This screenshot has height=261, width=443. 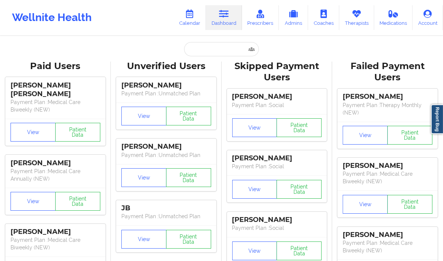 I want to click on div: JB, so click(x=166, y=208).